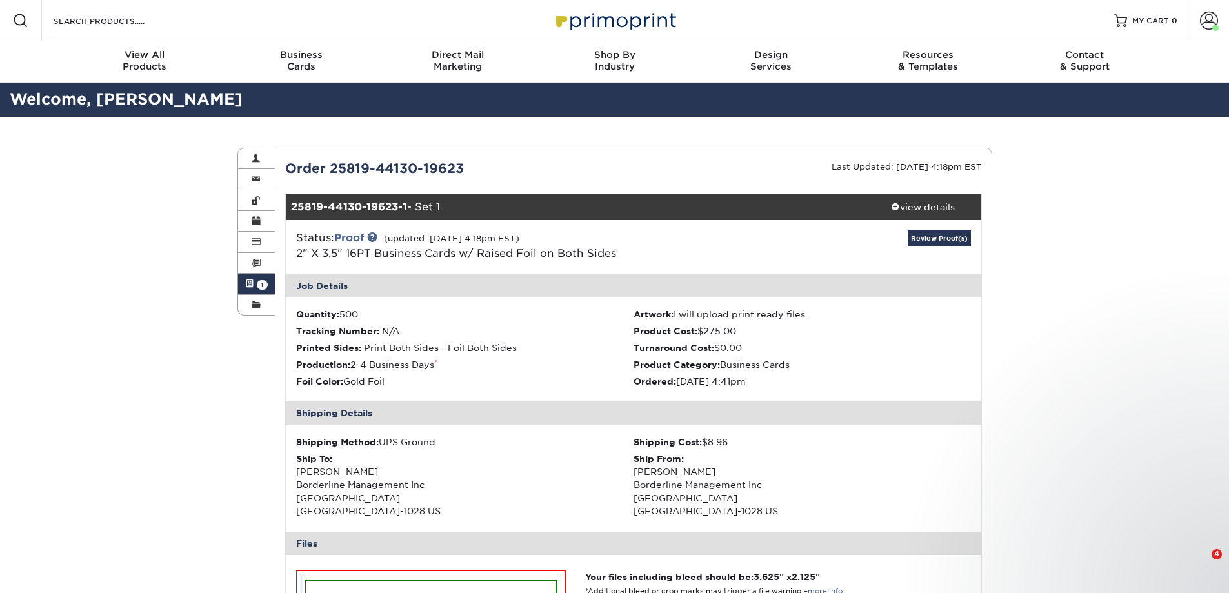 Image resolution: width=1229 pixels, height=593 pixels. Describe the element at coordinates (337, 331) in the screenshot. I see `strong: Tracking Number:` at that location.